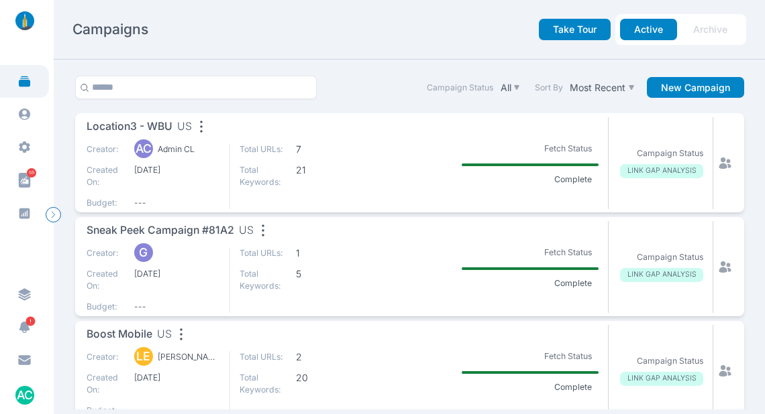 This screenshot has width=765, height=414. What do you see at coordinates (129, 127) in the screenshot?
I see `span: Location3 - WBU` at bounding box center [129, 127].